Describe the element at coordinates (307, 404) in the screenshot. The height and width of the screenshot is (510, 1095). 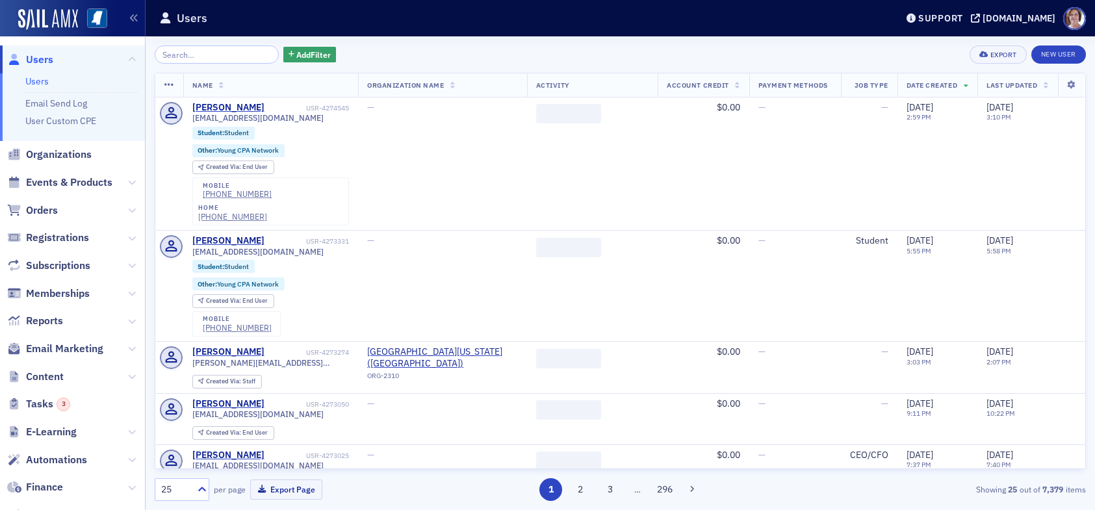
I see `div: USR-4273050` at that location.